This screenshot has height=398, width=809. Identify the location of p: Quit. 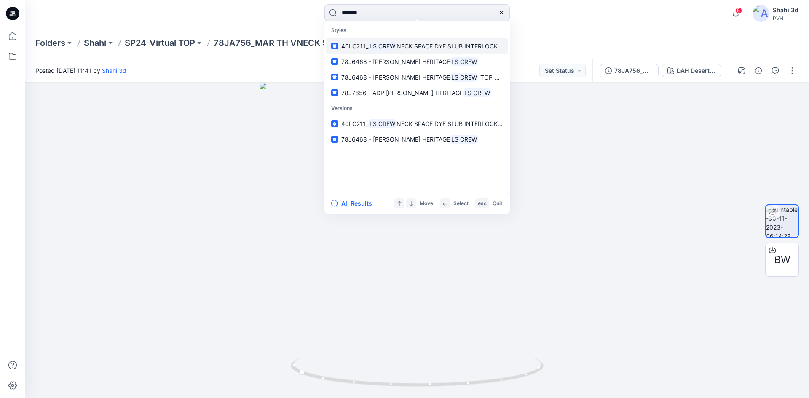
(497, 203).